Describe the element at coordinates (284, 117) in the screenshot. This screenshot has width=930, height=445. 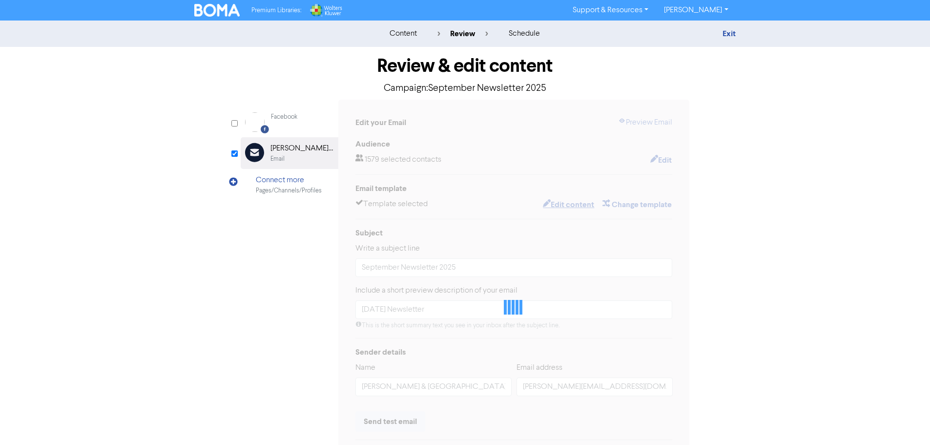
I see `div: Facebook` at that location.